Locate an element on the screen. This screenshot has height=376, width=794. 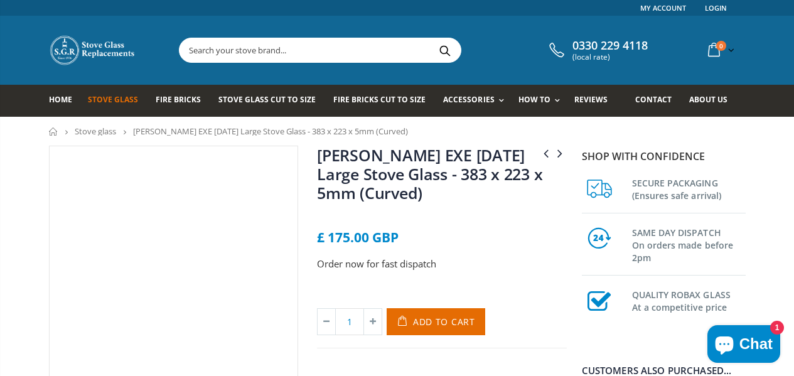
h3: QUALITY ROBAX GLASS At a competitive price is located at coordinates (689, 300).